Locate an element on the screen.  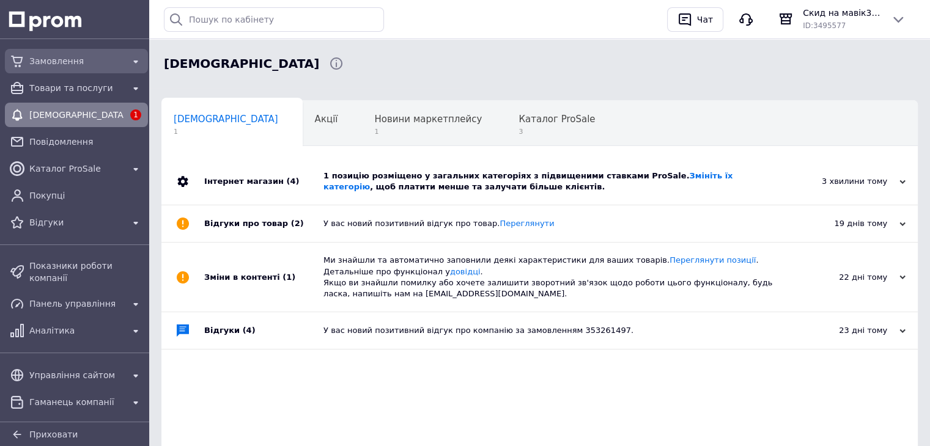
span: (1) is located at coordinates (289, 277).